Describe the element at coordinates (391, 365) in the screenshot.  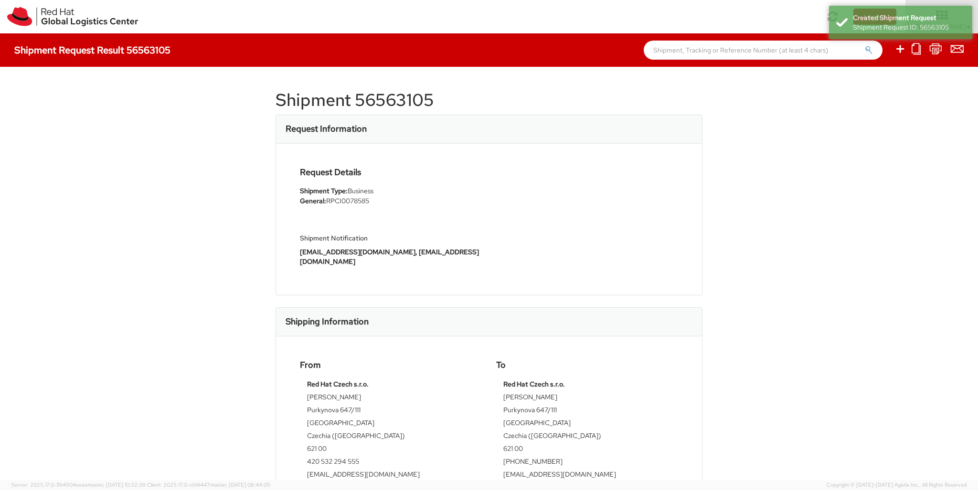
I see `h4: From` at that location.